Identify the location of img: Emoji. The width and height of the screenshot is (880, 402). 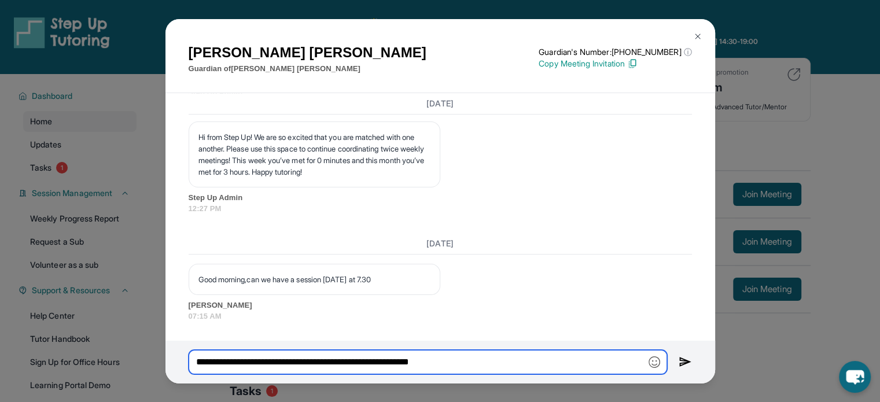
(654, 362).